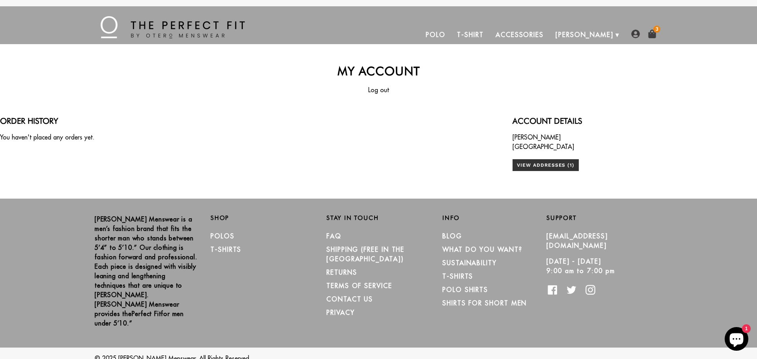 The image size is (757, 359). I want to click on h2: Account Details, so click(635, 121).